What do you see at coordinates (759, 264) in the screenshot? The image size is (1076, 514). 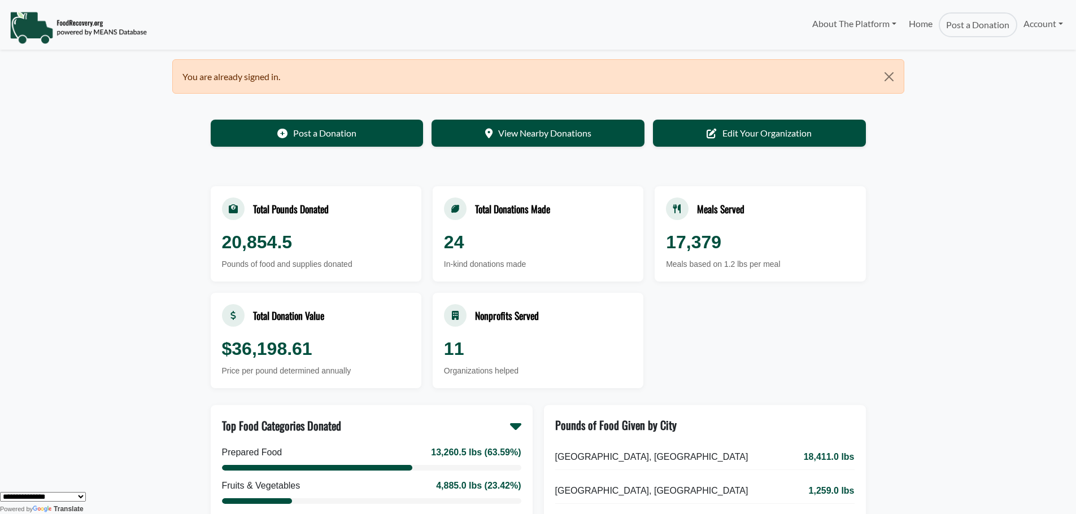 I see `div: Meals based on 1.2 lbs per meal` at bounding box center [759, 264].